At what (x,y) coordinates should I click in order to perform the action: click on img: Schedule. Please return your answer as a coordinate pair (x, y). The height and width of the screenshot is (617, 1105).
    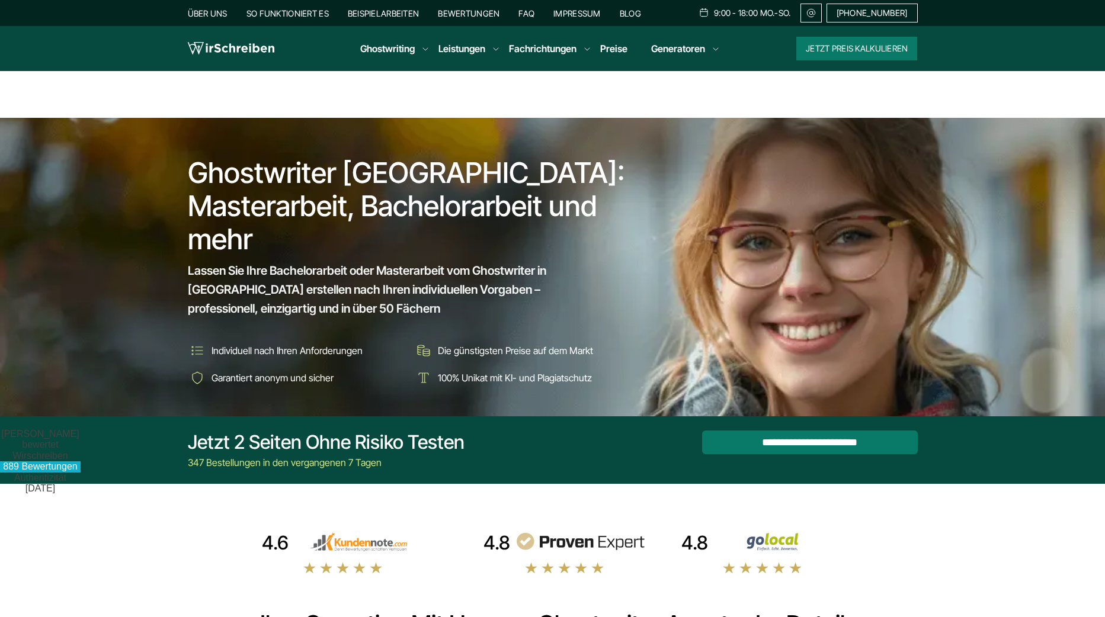
    Looking at the image, I should click on (704, 12).